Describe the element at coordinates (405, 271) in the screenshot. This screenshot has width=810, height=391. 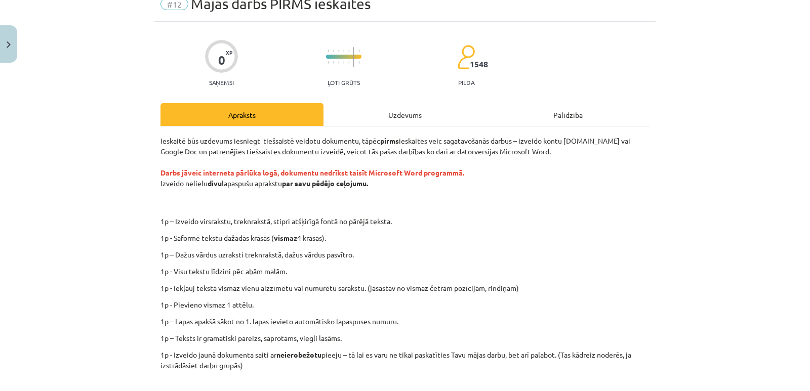
I see `p: 1p - Visu tekstu līdzini pēc abām malām.` at that location.